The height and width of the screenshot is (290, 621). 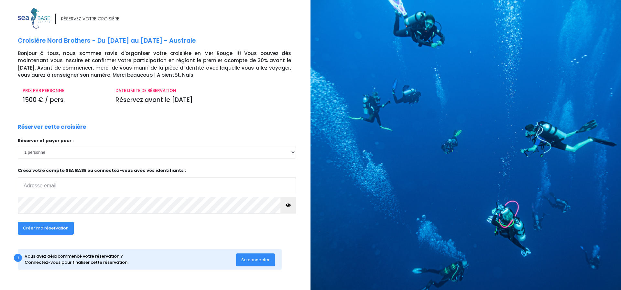 I want to click on a: Se connecter, so click(x=256, y=259).